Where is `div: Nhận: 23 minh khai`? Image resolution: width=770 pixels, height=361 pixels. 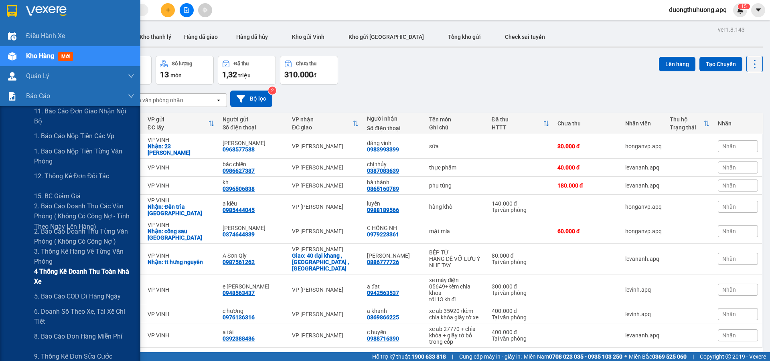
div: Nhận: 23 minh khai is located at coordinates (181, 150).